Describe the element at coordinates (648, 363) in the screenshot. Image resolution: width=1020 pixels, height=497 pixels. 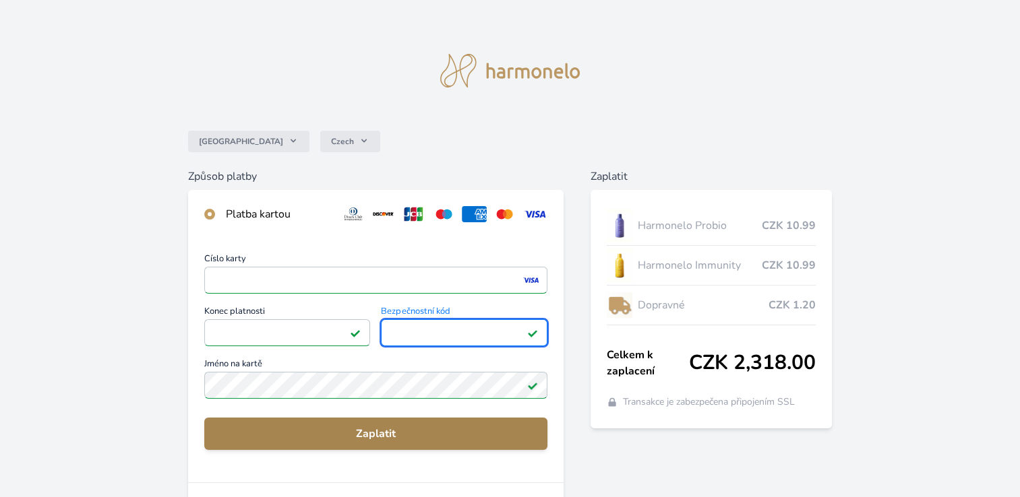
I see `span: Celkem k zaplacení` at that location.